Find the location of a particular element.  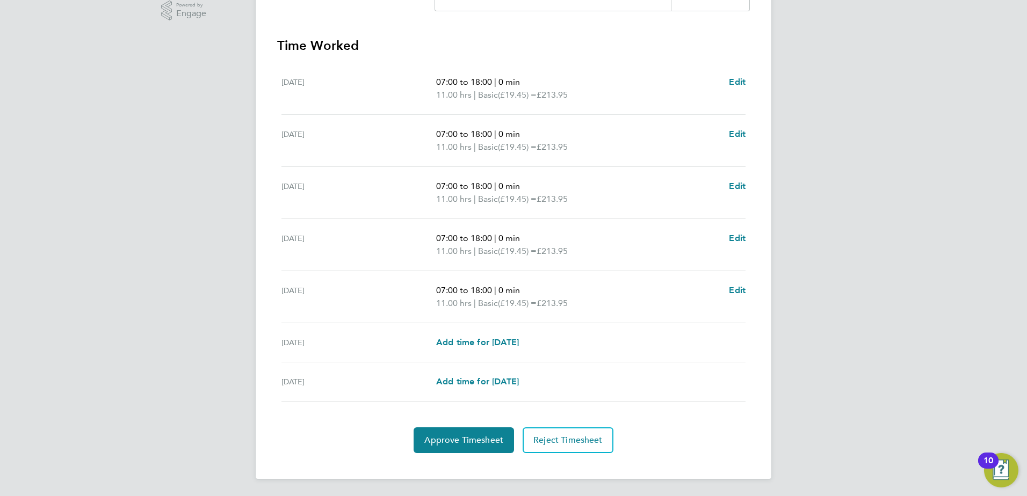

span: Approve Timesheet is located at coordinates (463, 440).